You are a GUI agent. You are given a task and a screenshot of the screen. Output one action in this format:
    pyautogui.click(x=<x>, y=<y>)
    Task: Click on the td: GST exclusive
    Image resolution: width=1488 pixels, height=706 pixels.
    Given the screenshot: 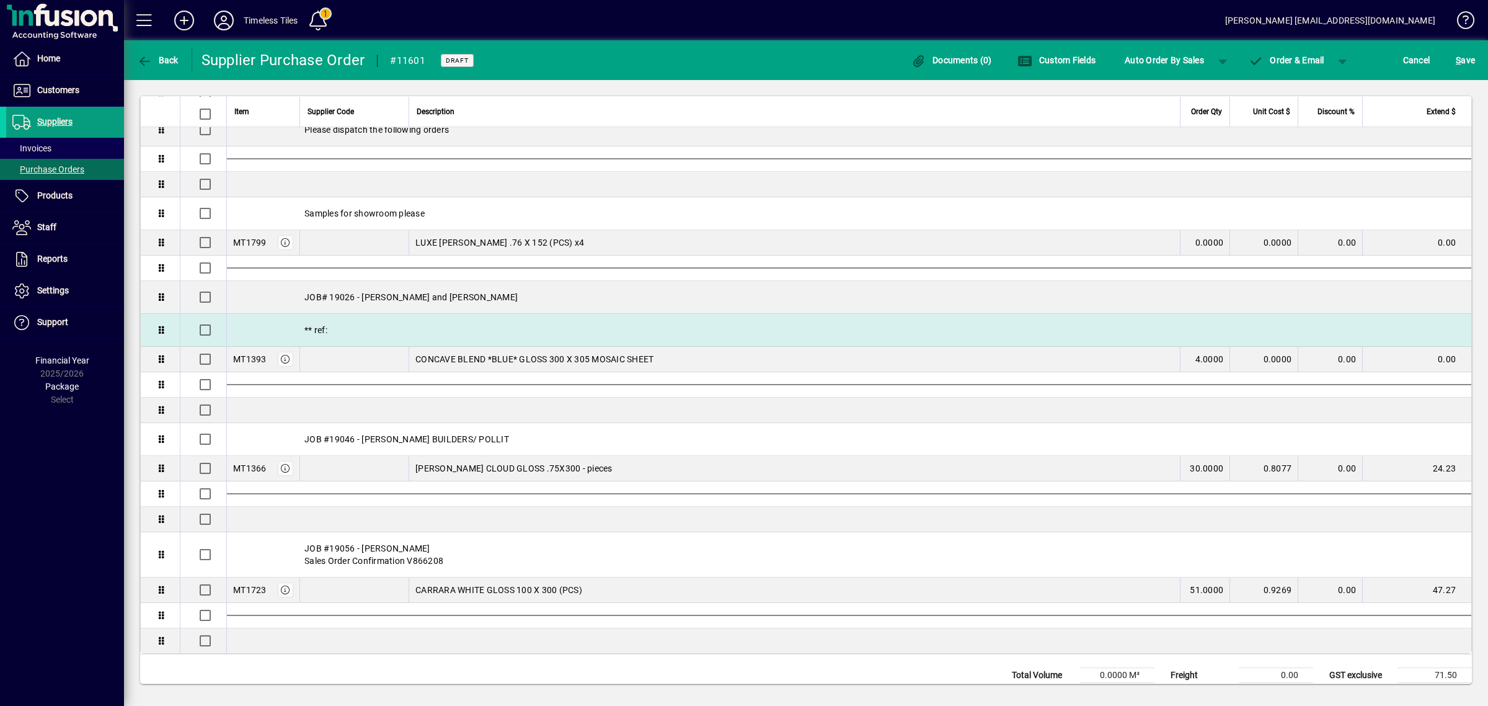 What is the action you would take?
    pyautogui.click(x=1361, y=675)
    